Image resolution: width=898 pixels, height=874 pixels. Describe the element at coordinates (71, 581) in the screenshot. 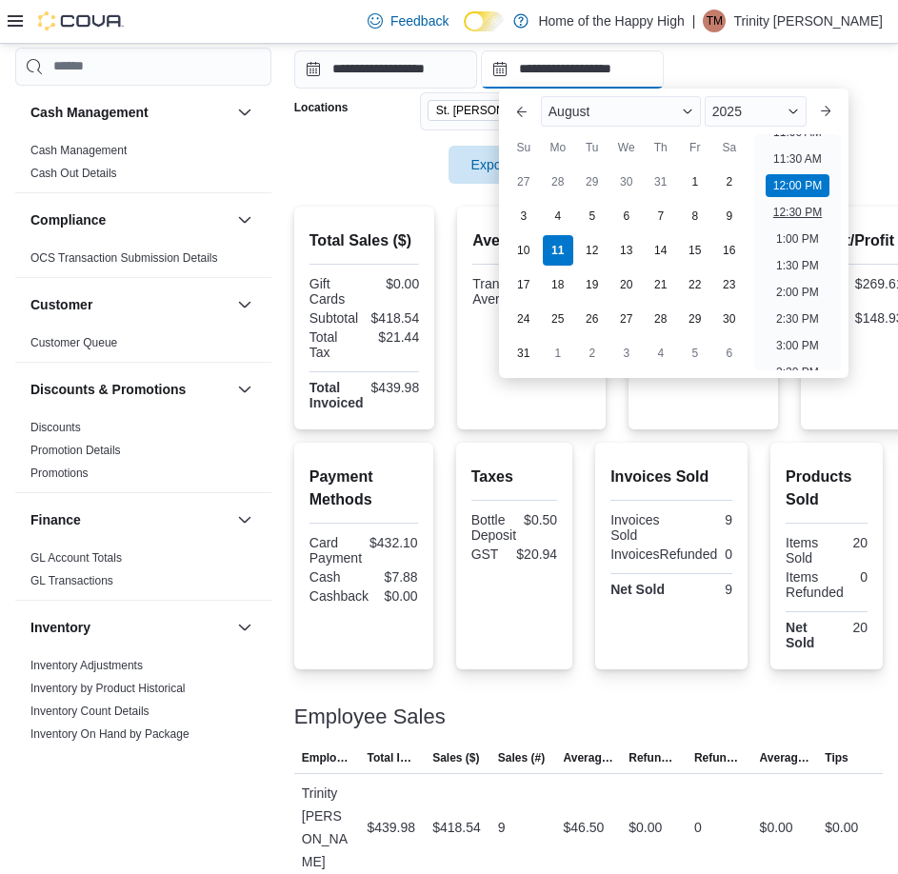

I see `span: GL Transactions` at that location.